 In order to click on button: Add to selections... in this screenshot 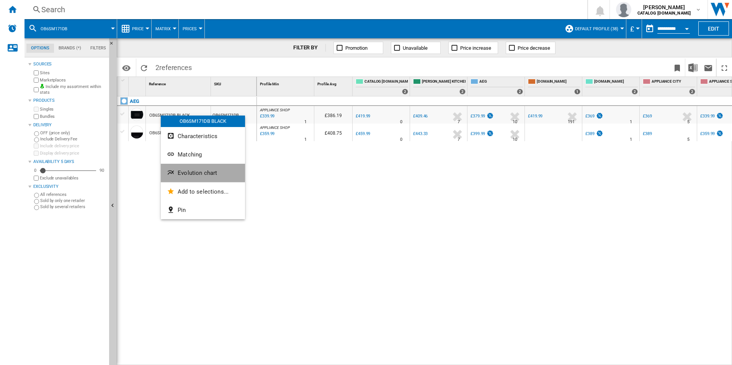, I will do `click(203, 192)`.